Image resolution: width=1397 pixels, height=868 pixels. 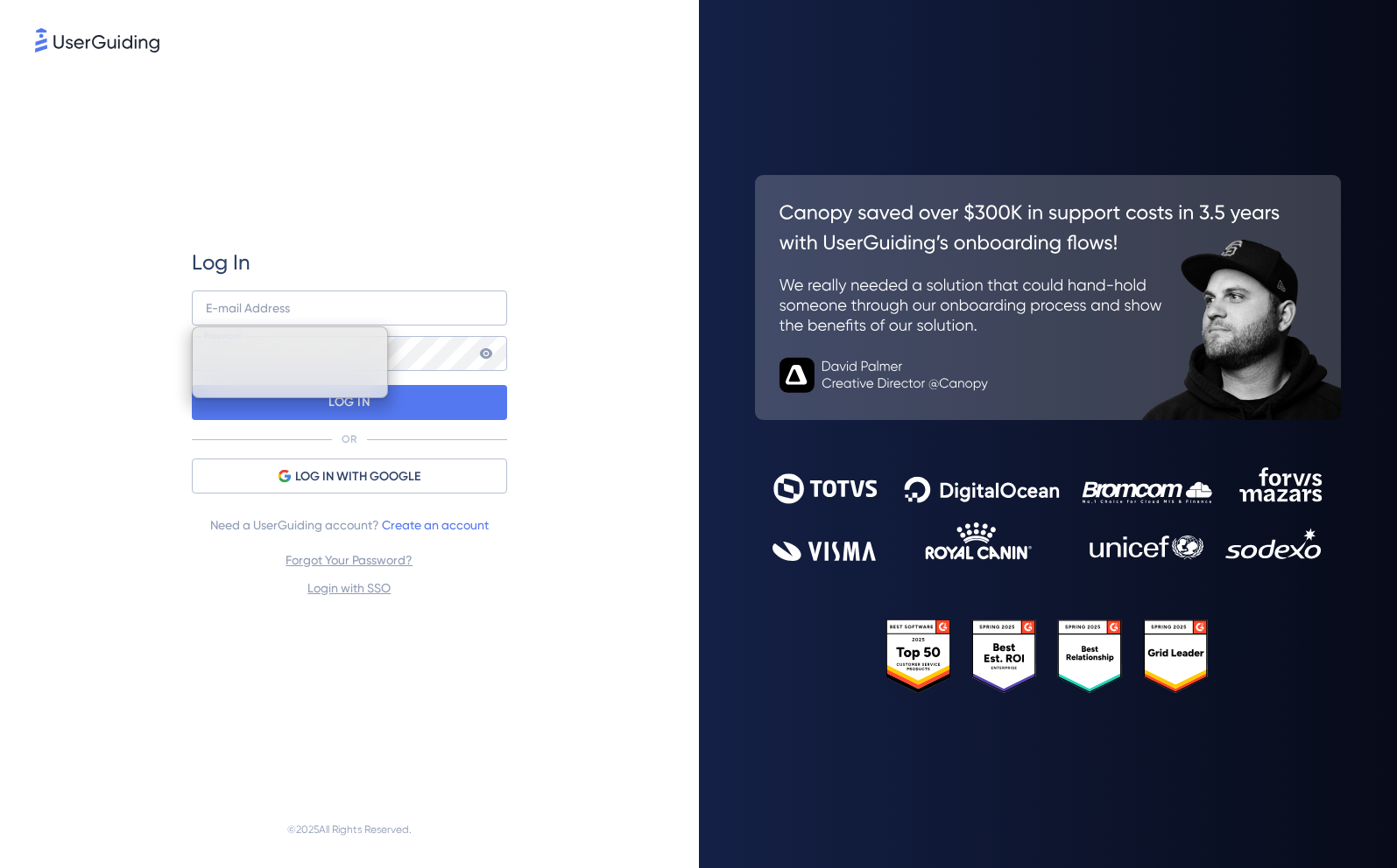 I want to click on p: LOG IN, so click(x=348, y=402).